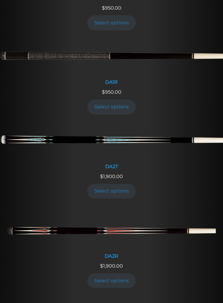 The height and width of the screenshot is (303, 223). What do you see at coordinates (112, 280) in the screenshot?
I see `a: Add to cart: “DA2R”` at bounding box center [112, 280].